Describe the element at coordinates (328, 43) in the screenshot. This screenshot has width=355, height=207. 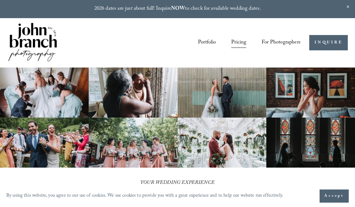
I see `a: INQUIRE` at that location.